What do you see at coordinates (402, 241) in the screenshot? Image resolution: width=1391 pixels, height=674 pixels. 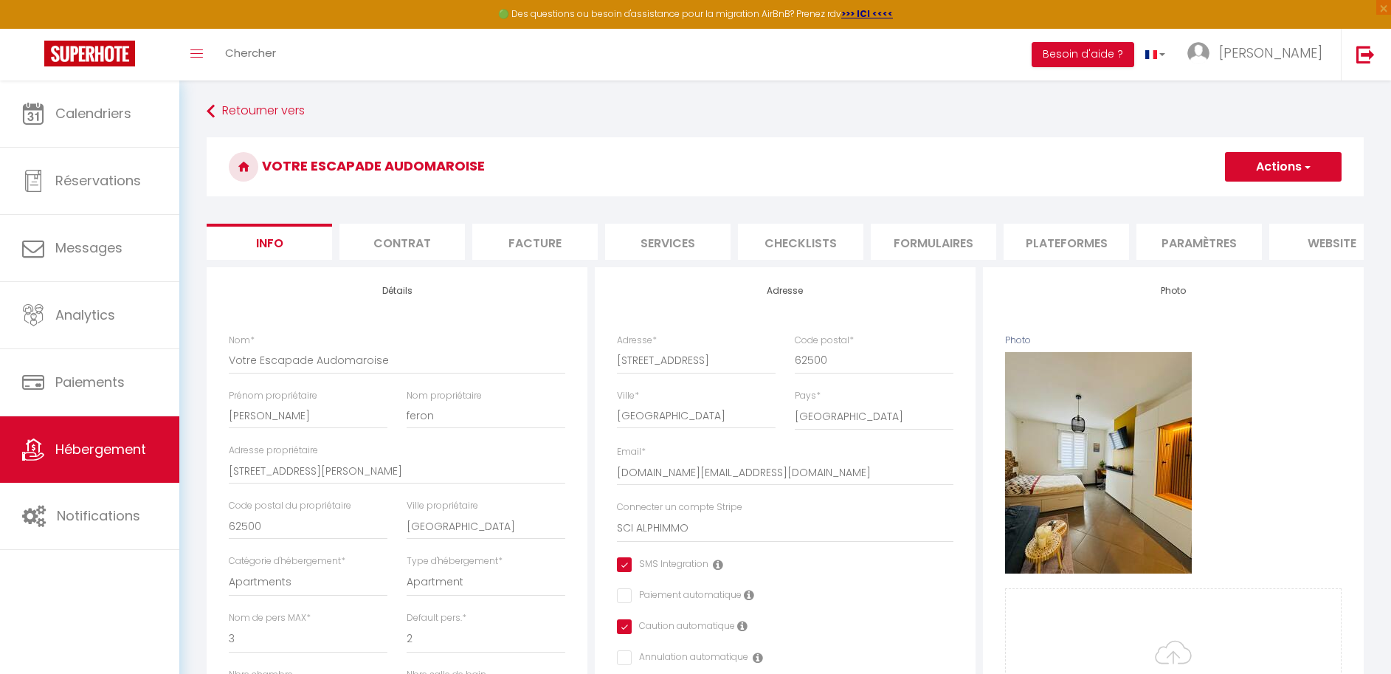 I see `li: Contrat` at bounding box center [402, 241].